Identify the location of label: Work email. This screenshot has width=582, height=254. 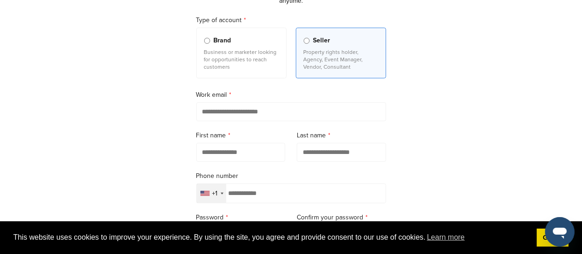
(291, 95).